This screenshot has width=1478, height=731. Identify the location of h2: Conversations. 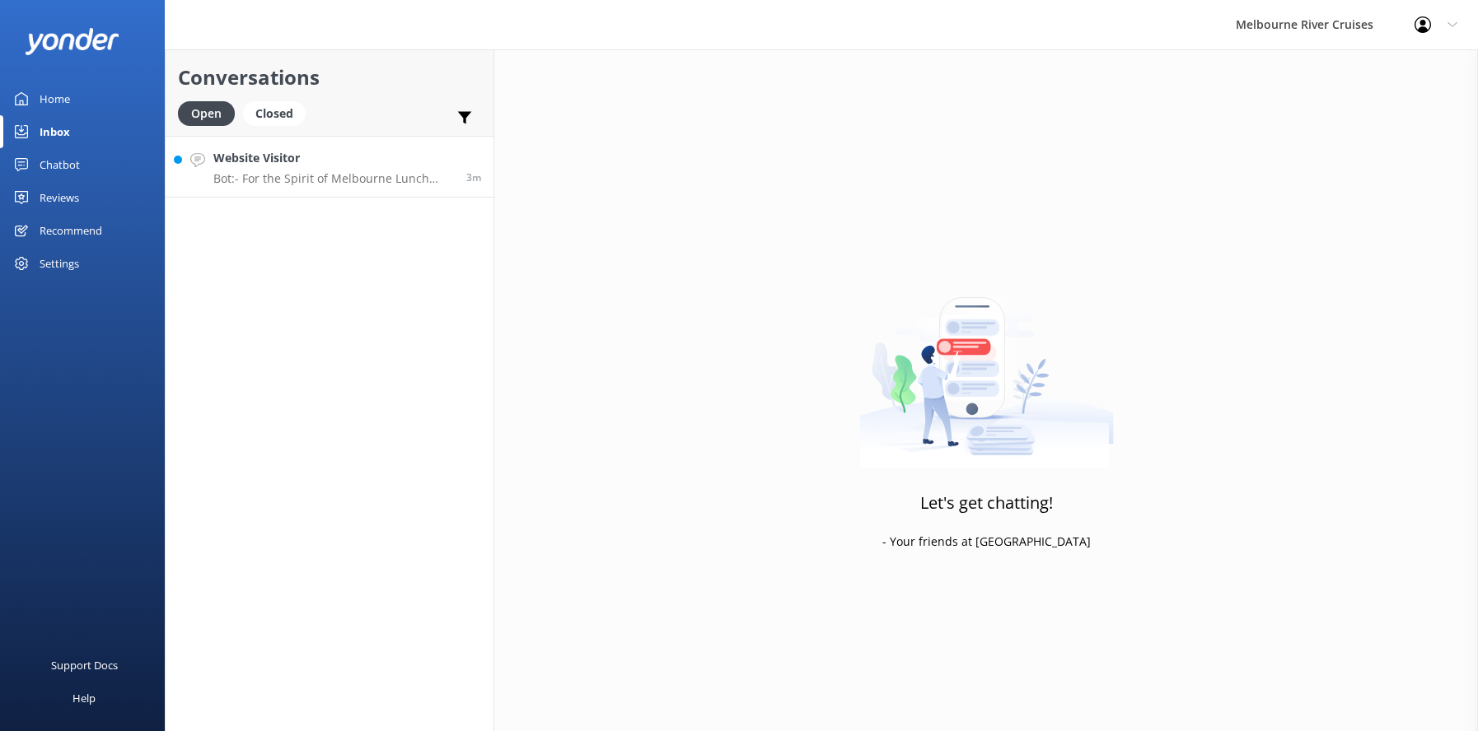
(329, 77).